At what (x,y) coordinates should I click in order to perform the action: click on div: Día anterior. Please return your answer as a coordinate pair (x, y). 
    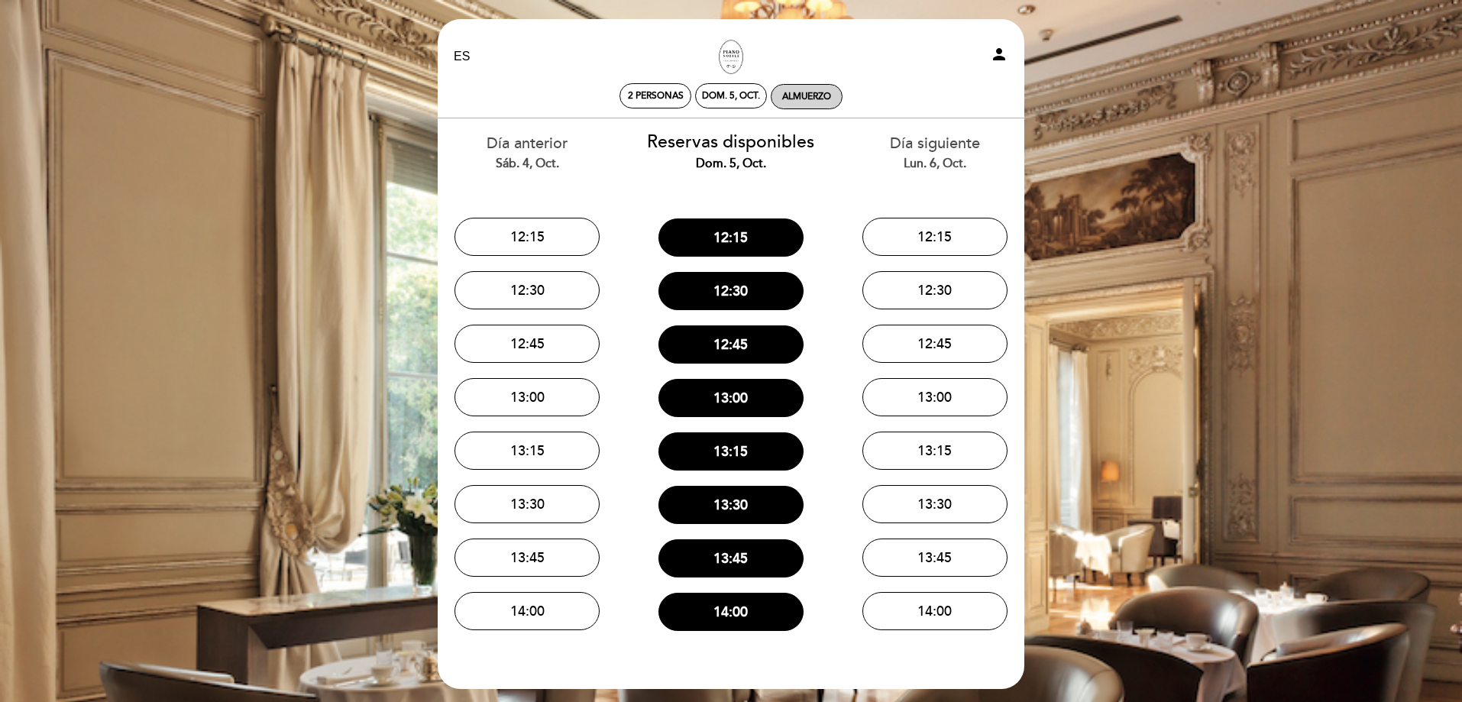
    Looking at the image, I should click on (527, 152).